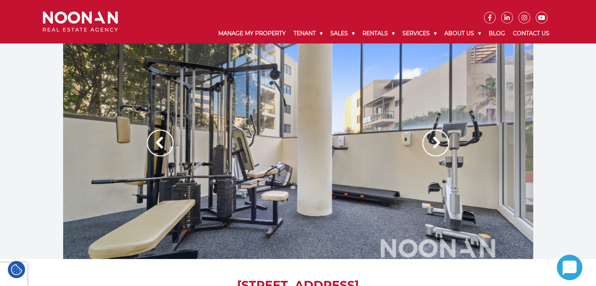 Image resolution: width=596 pixels, height=286 pixels. What do you see at coordinates (420, 33) in the screenshot?
I see `a: Services` at bounding box center [420, 33].